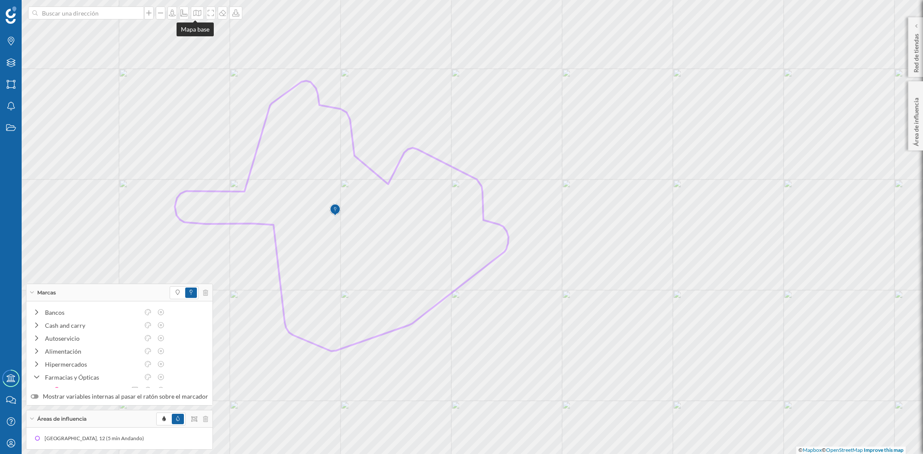 This screenshot has width=923, height=454. Describe the element at coordinates (335, 210) in the screenshot. I see `img: Marker` at that location.